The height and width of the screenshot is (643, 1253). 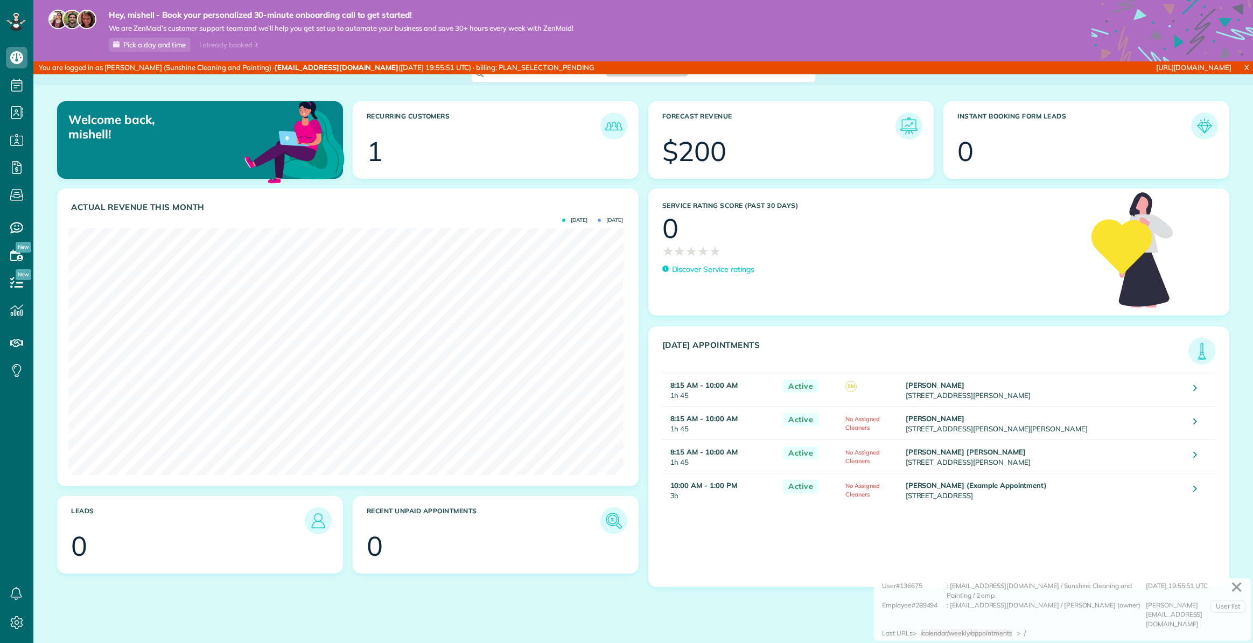 I want to click on h3: Recurring Customers, so click(x=483, y=126).